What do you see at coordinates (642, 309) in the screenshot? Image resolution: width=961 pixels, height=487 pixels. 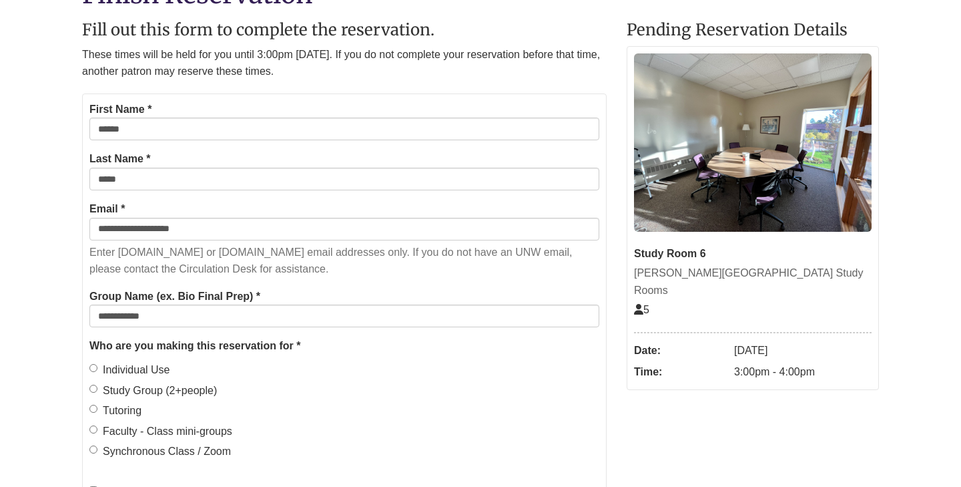 I see `span: The capacity of this space` at bounding box center [642, 309].